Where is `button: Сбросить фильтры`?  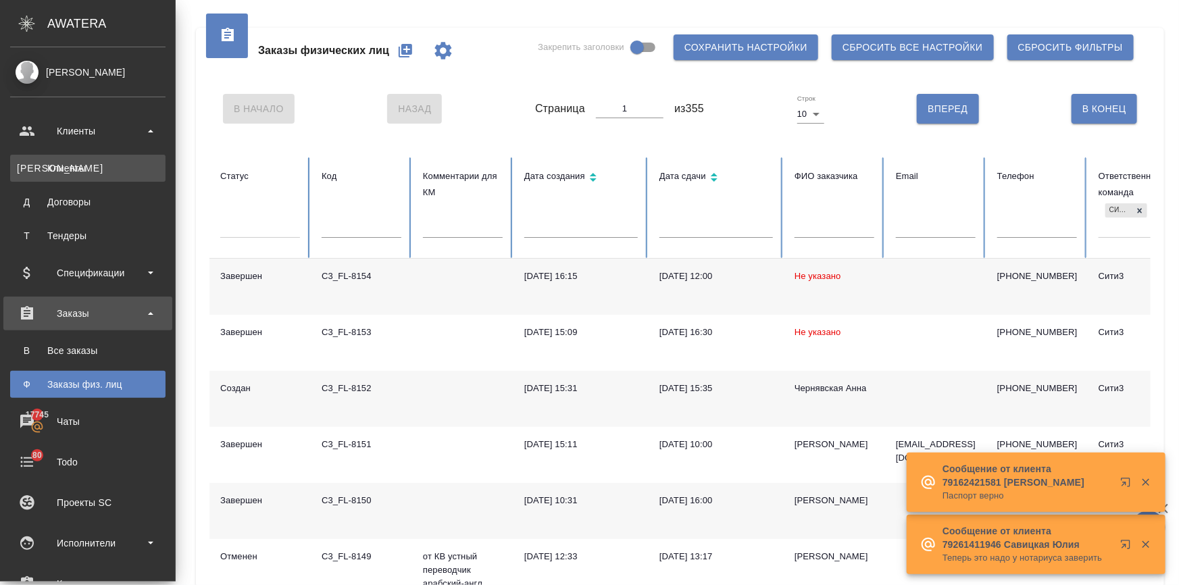 button: Сбросить фильтры is located at coordinates (1070, 47).